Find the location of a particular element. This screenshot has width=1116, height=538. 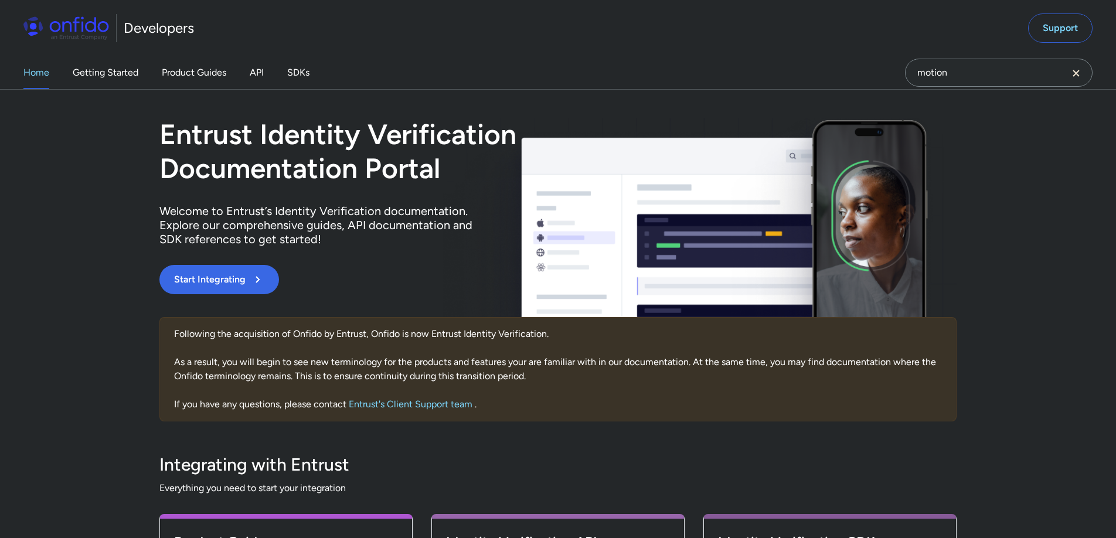

img: Onfido Logo is located at coordinates (66, 28).